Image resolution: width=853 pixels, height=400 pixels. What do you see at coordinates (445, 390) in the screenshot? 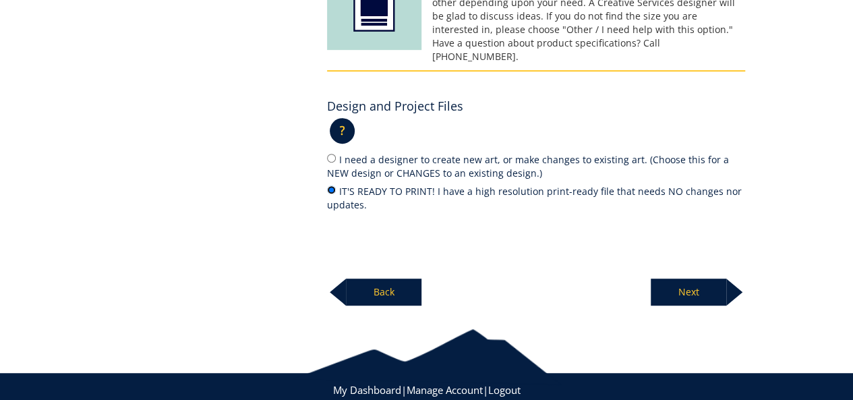
I see `a: Manage Account` at bounding box center [445, 390].